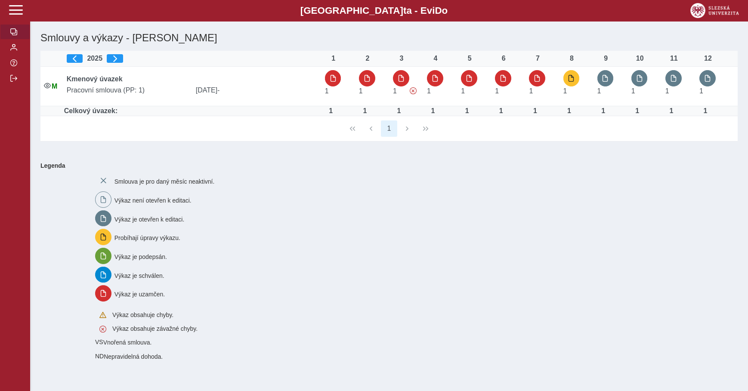 This screenshot has height=391, width=748. What do you see at coordinates (386, 166) in the screenshot?
I see `b: Legenda` at bounding box center [386, 166].